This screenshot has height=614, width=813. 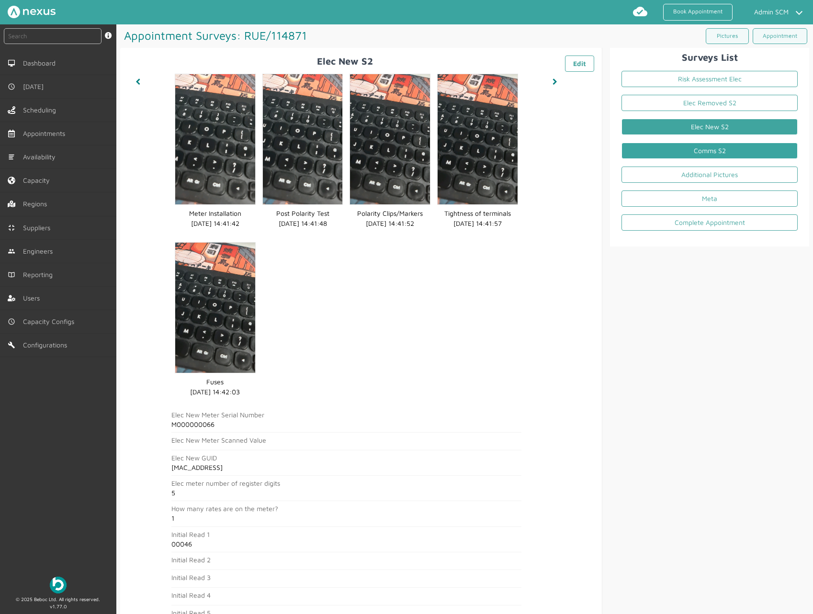 I want to click on img: elec_new_polarity_test_image.png, so click(x=303, y=139).